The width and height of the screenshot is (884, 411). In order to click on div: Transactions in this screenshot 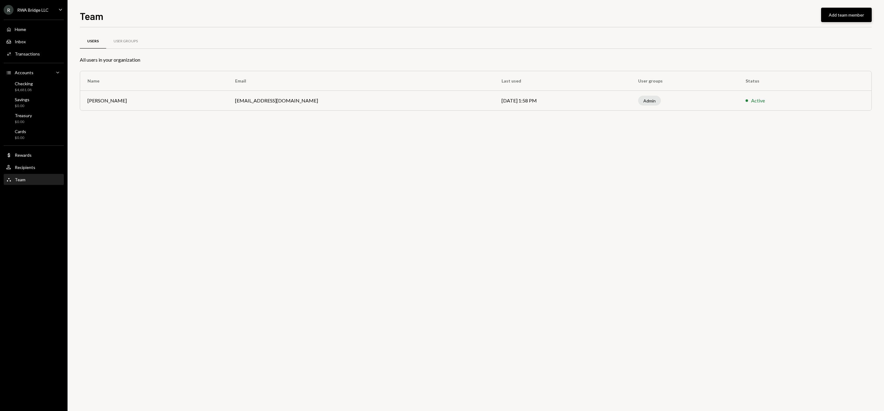, I will do `click(27, 54)`.